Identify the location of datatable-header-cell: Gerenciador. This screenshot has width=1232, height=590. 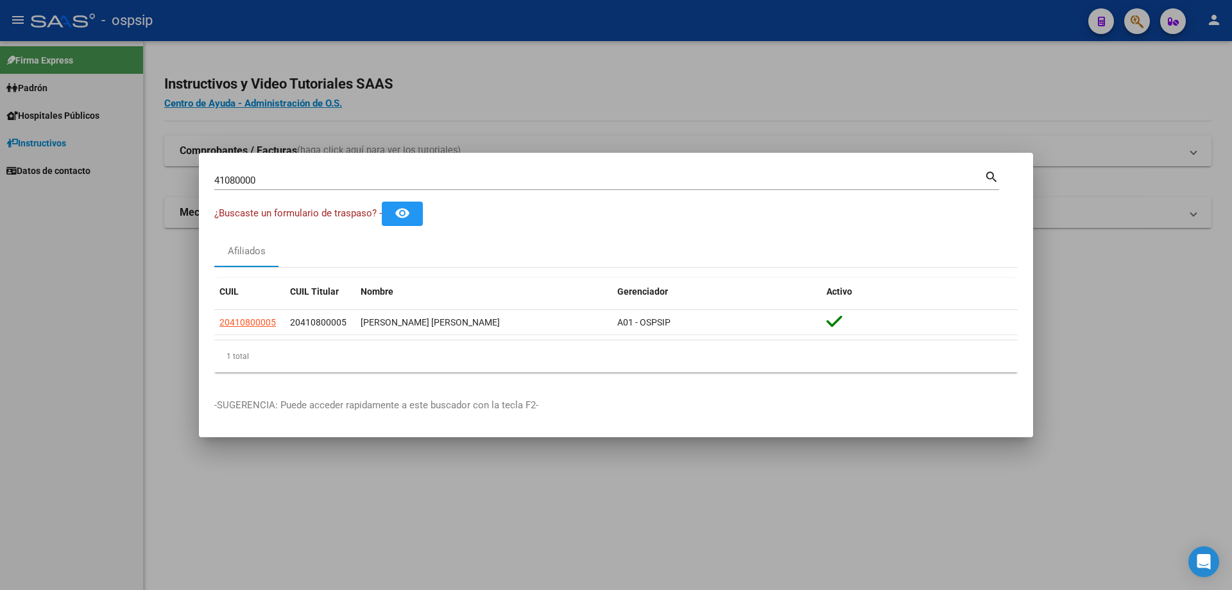
(717, 291).